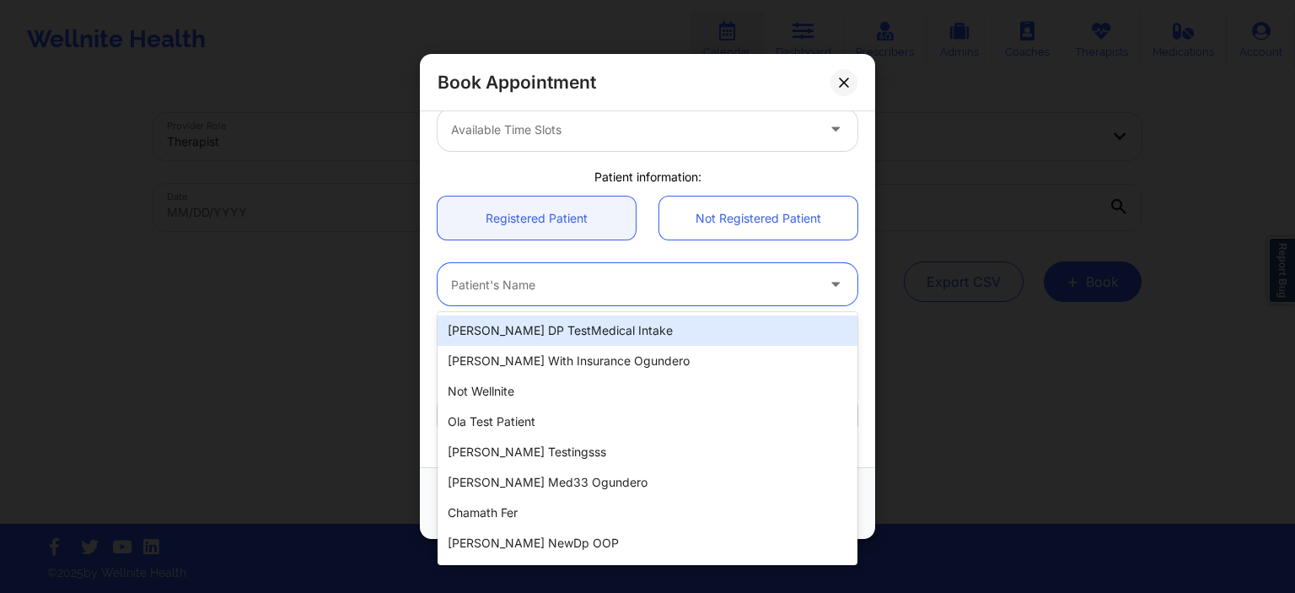  Describe the element at coordinates (647, 177) in the screenshot. I see `div: Patient information:` at that location.